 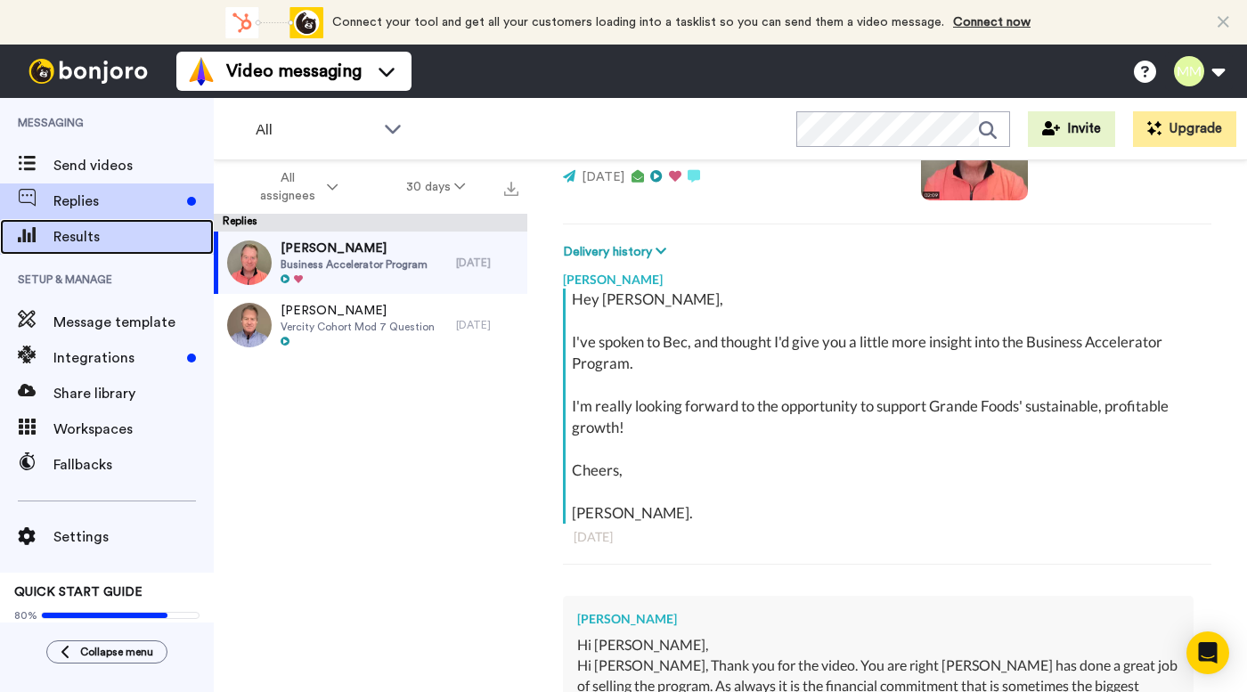 I want to click on button: Export all results that match these filters now., so click(x=511, y=187).